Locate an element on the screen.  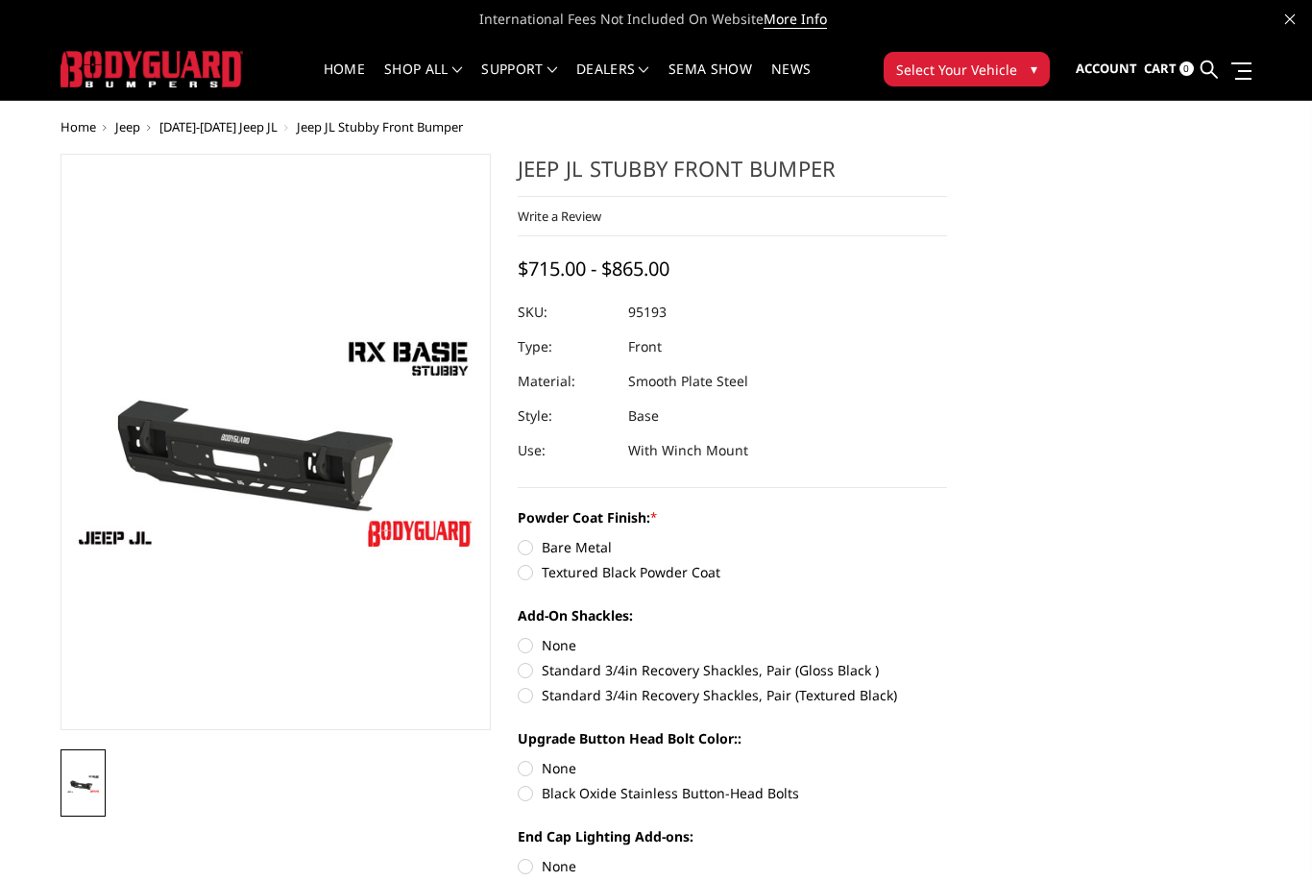
a: More Info is located at coordinates (796, 19).